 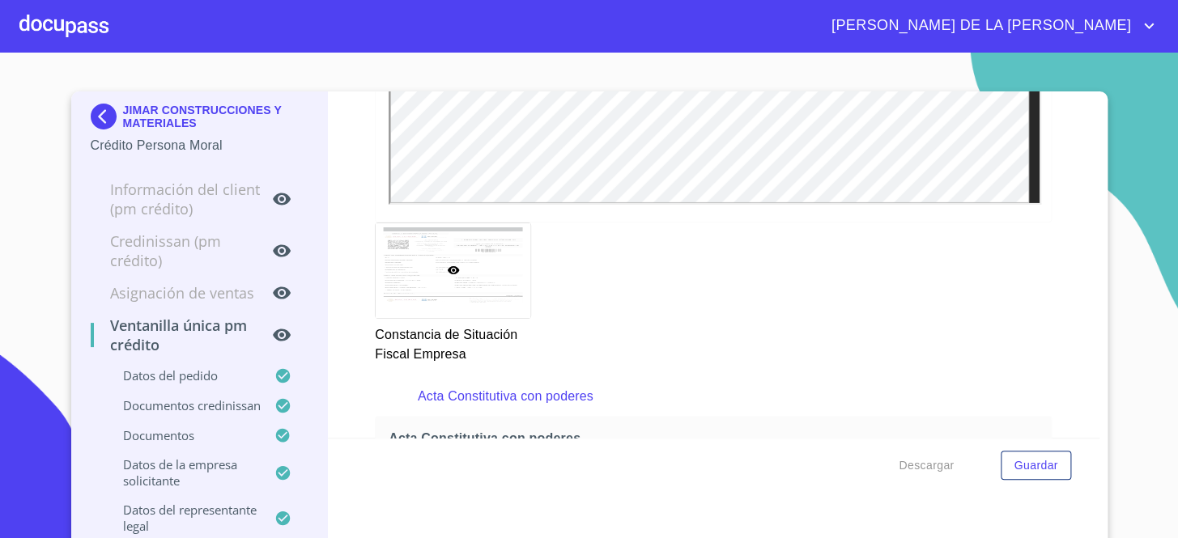 I want to click on p: Crédito Persona Moral, so click(x=199, y=146).